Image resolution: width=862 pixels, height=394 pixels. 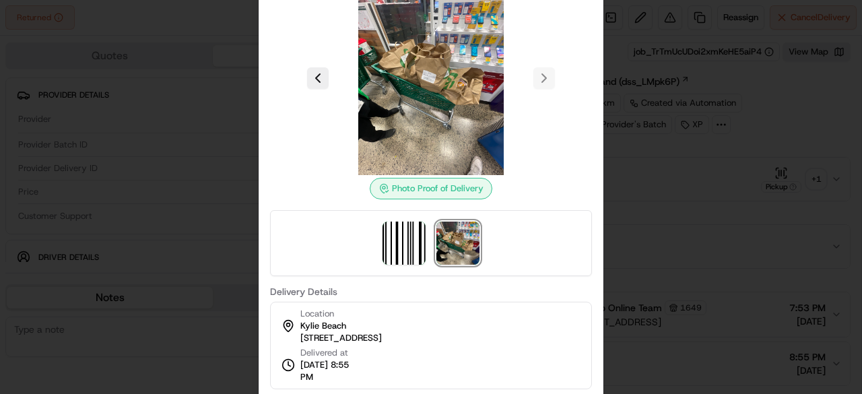 I want to click on img: barcode_scan_on_pickup image, so click(x=404, y=243).